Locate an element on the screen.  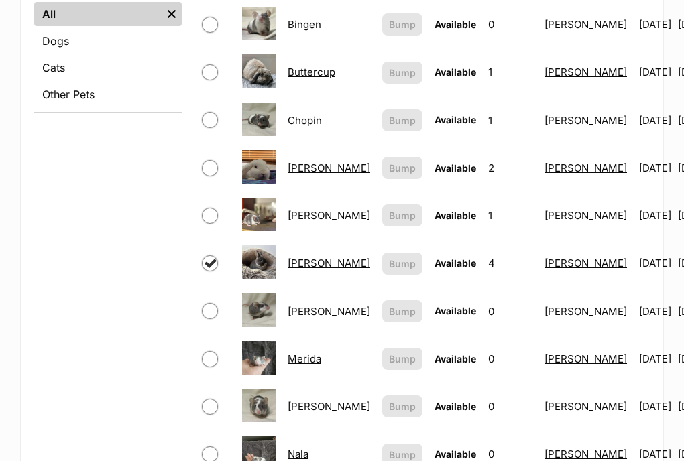
a: Buttercup is located at coordinates (311, 72).